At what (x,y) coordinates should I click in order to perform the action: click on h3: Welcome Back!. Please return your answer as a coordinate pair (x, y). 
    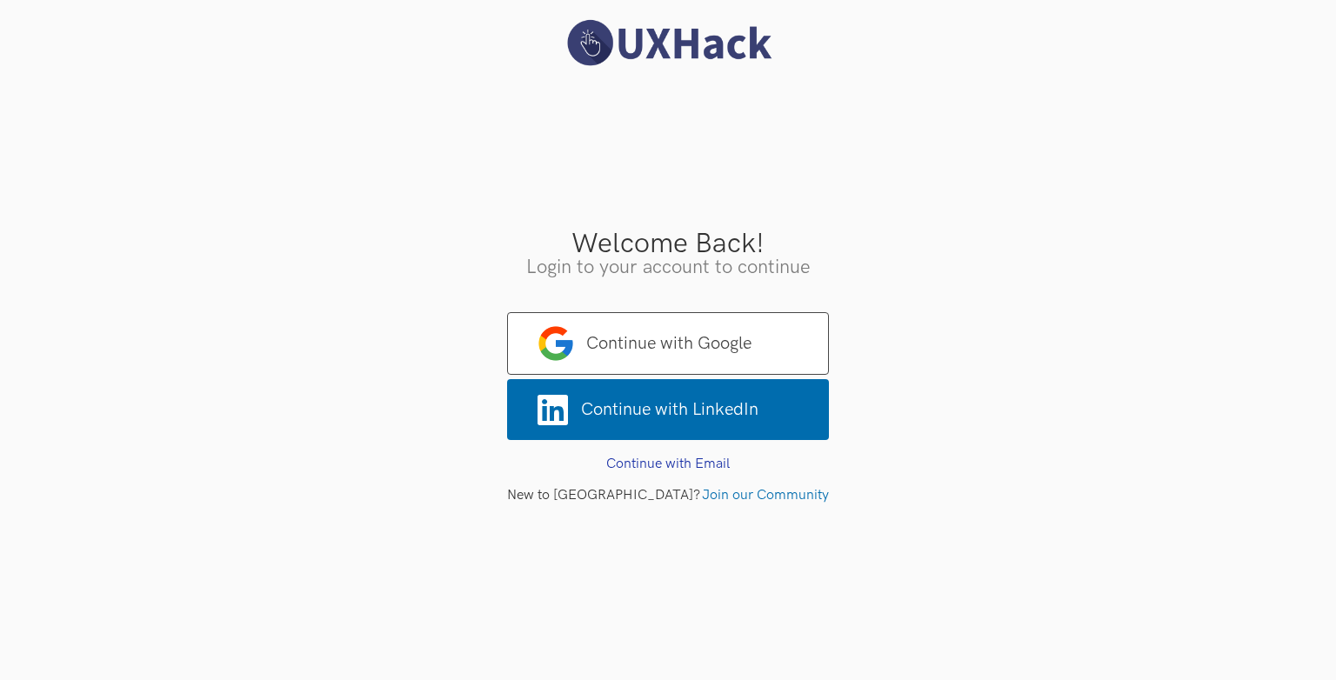
    Looking at the image, I should click on (668, 244).